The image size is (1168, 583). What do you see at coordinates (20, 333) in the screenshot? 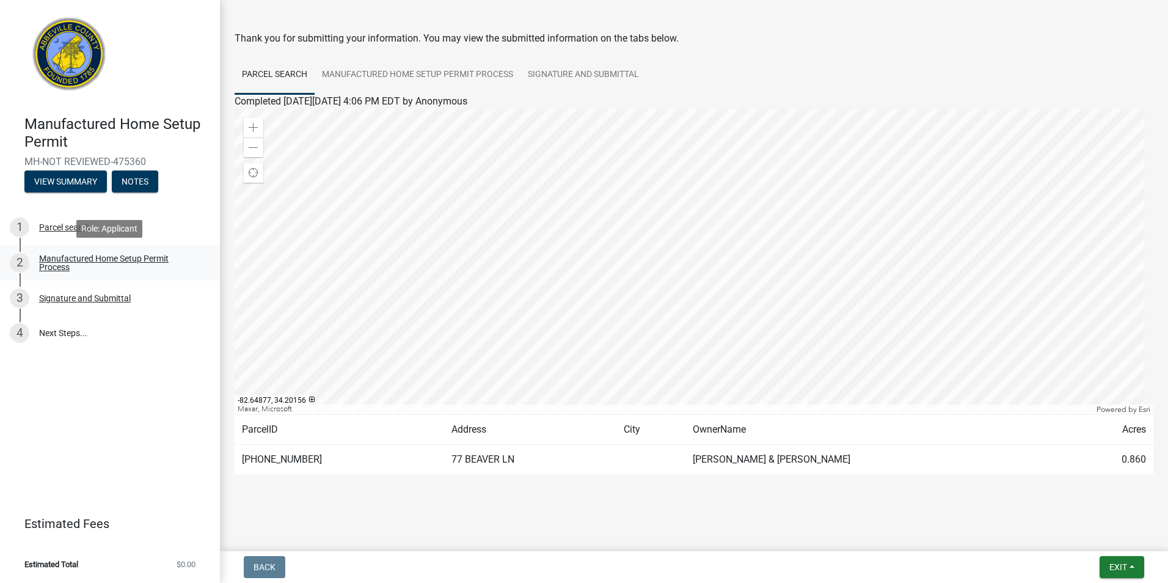
I see `div: 4` at bounding box center [20, 333].